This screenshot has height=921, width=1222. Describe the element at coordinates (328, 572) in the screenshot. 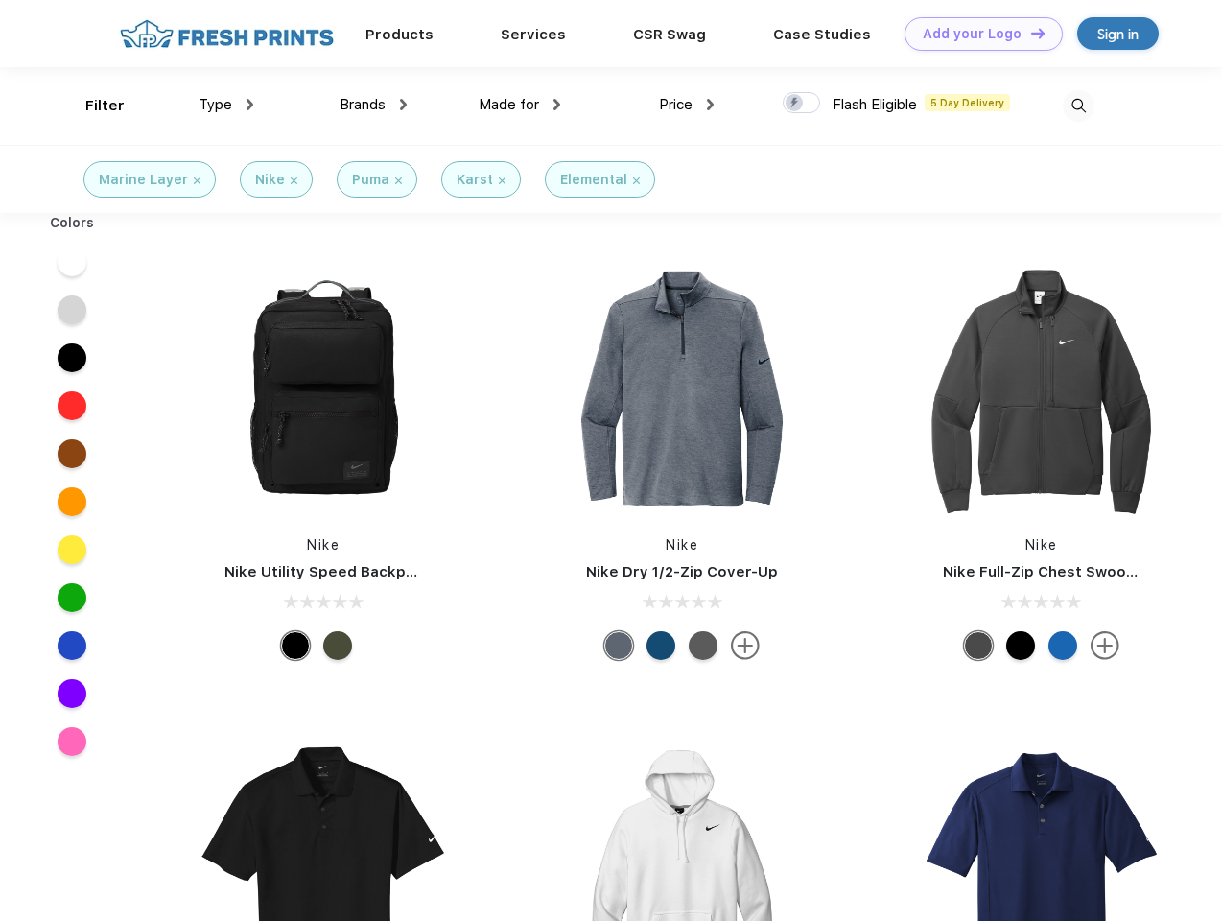

I see `a: Nike Utility Speed Backpack` at that location.